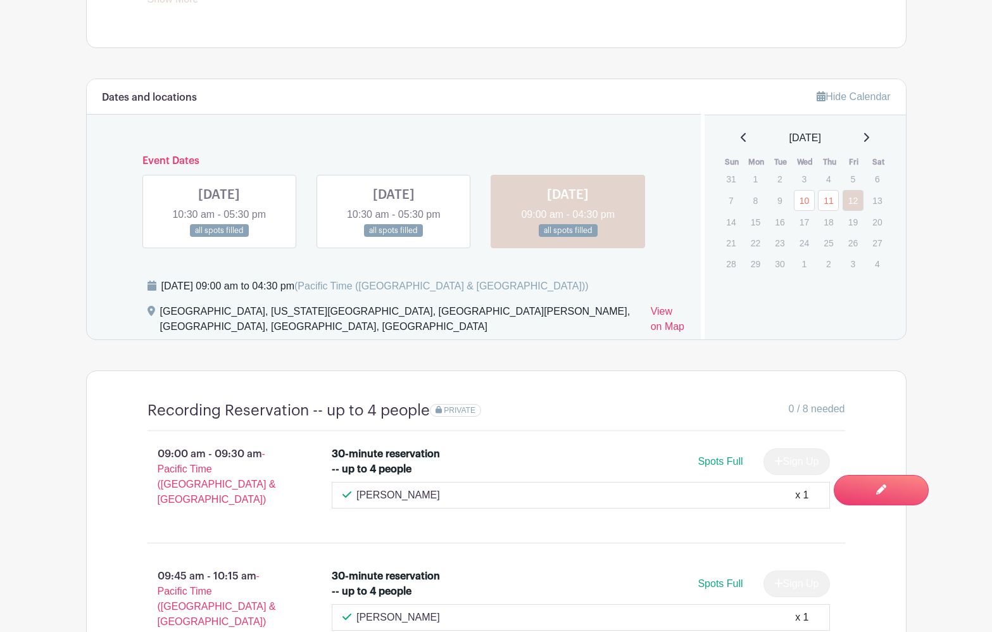 The image size is (992, 632). Describe the element at coordinates (830, 162) in the screenshot. I see `th: Thu` at that location.